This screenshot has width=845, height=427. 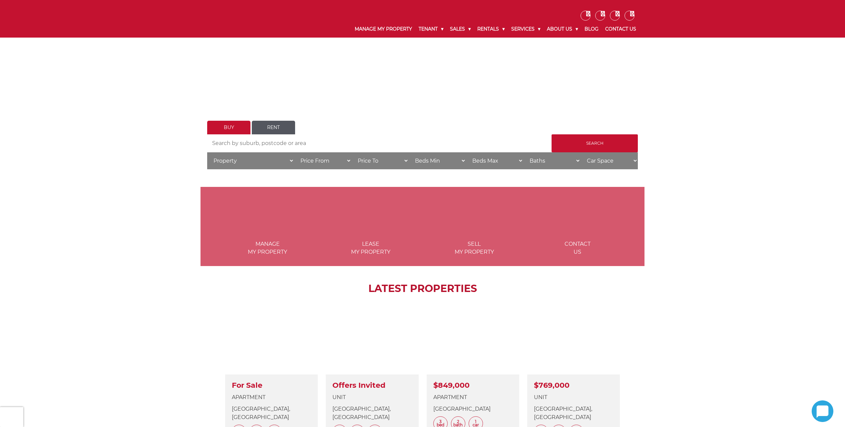 I want to click on h1: LET'S FIND YOUR HOME, so click(x=422, y=98).